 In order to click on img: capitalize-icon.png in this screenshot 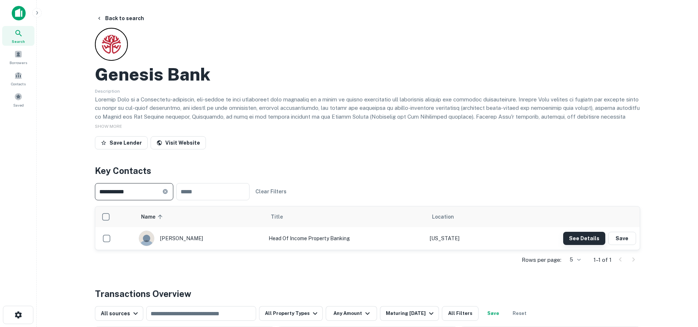, I will do `click(19, 13)`.